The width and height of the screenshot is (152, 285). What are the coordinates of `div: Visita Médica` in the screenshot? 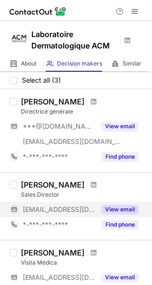 It's located at (84, 263).